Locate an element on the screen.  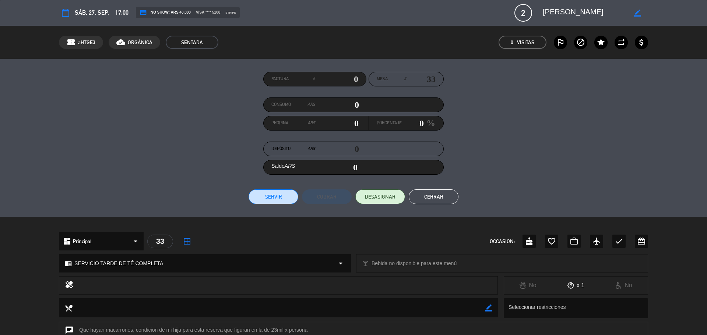
span: 0 is located at coordinates (512, 42).